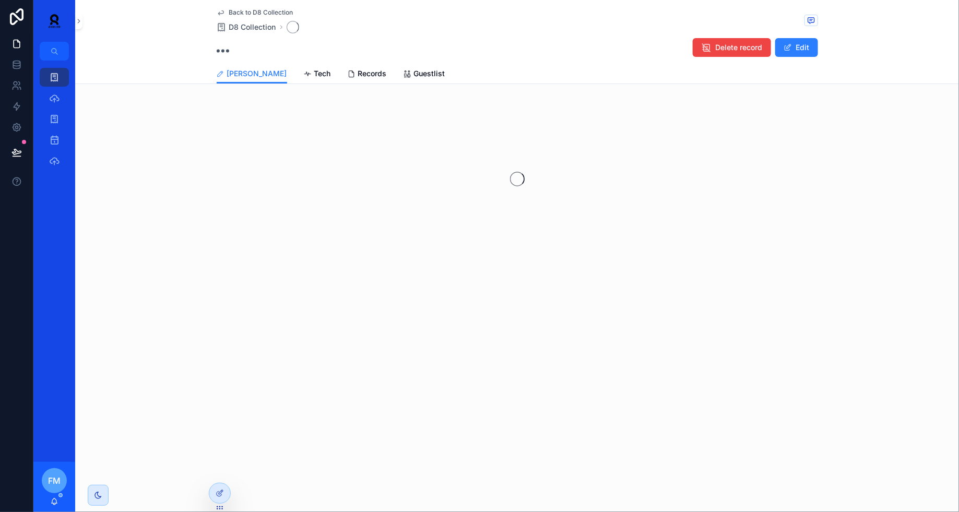 The width and height of the screenshot is (959, 512). I want to click on span: Back to D8 Collection, so click(261, 13).